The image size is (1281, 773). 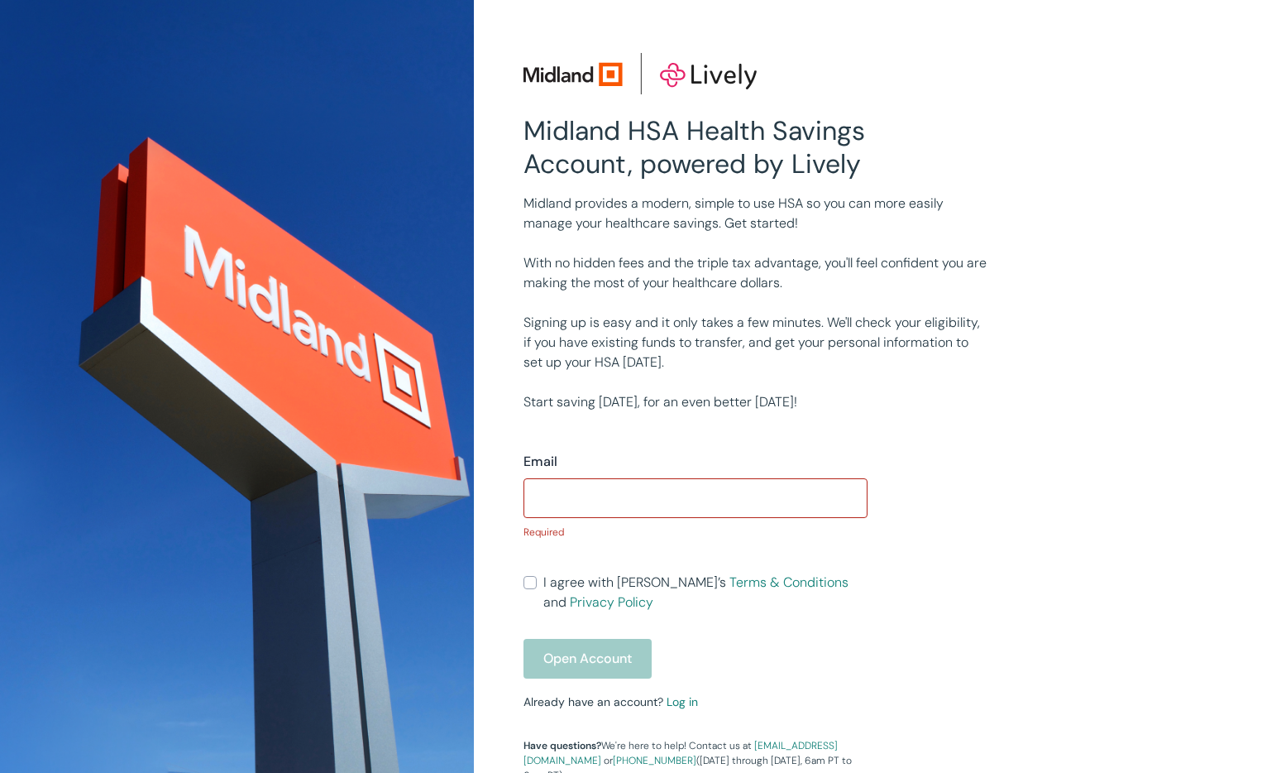 What do you see at coordinates (563, 745) in the screenshot?
I see `strong: Have questions?` at bounding box center [563, 745].